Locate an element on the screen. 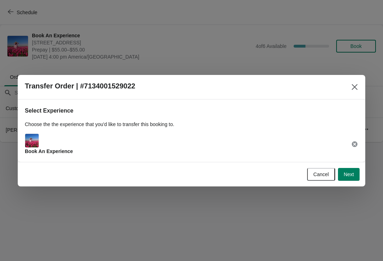 This screenshot has height=261, width=383. span: Cancel is located at coordinates (321, 174).